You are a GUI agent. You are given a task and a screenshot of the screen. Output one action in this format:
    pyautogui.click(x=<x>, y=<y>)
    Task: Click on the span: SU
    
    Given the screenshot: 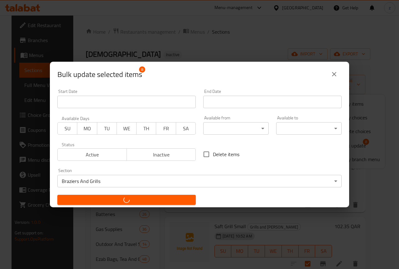 What is the action you would take?
    pyautogui.click(x=67, y=128)
    